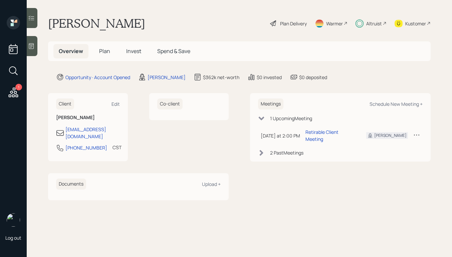 The height and width of the screenshot is (257, 452). Describe the element at coordinates (294, 23) in the screenshot. I see `div: Plan Delivery` at that location.